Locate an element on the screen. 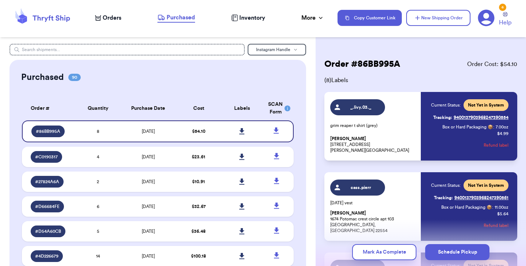 This screenshot has height=266, width=526. a: Inventory is located at coordinates (248, 18).